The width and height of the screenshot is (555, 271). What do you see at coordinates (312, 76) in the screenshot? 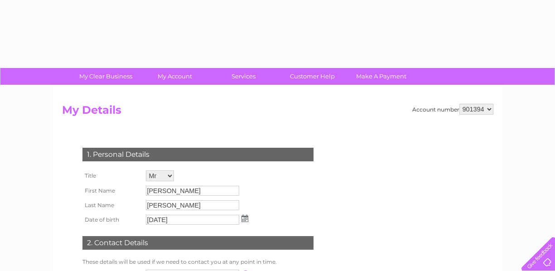
I see `a: Customer Help` at bounding box center [312, 76].